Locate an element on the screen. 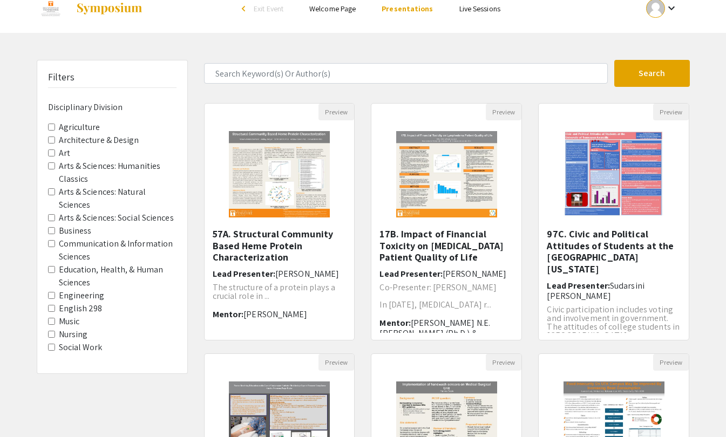 The width and height of the screenshot is (726, 437). div: Open Presentation <p>97C. Civic and Political Attitudes of Students at the University of Tennesse... is located at coordinates (614, 222).